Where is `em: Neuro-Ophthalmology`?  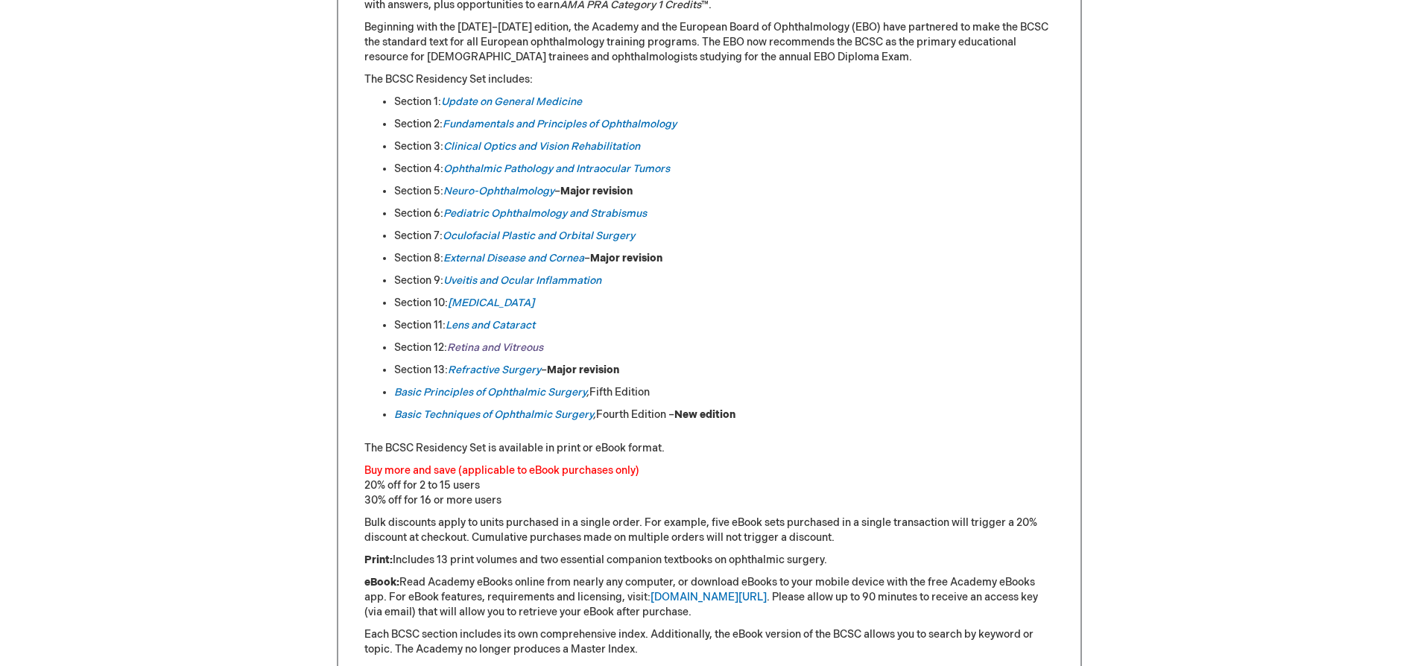 em: Neuro-Ophthalmology is located at coordinates (499, 191).